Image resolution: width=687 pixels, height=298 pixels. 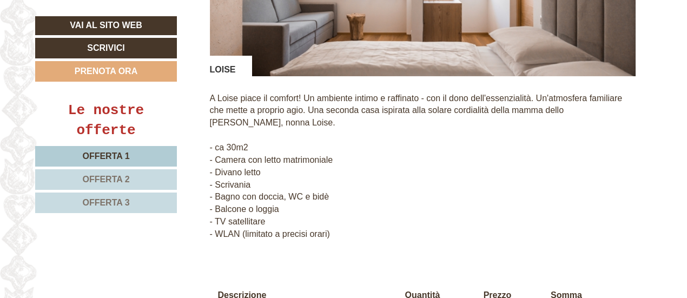 I want to click on div: LOISE, so click(x=231, y=66).